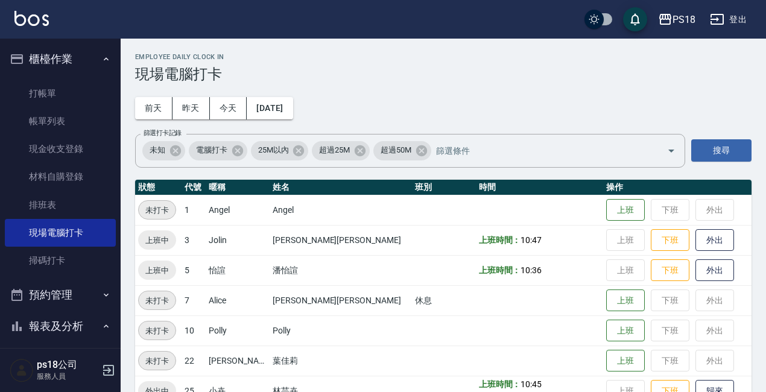 This screenshot has width=766, height=392. What do you see at coordinates (158, 188) in the screenshot?
I see `th: 狀態` at bounding box center [158, 188].